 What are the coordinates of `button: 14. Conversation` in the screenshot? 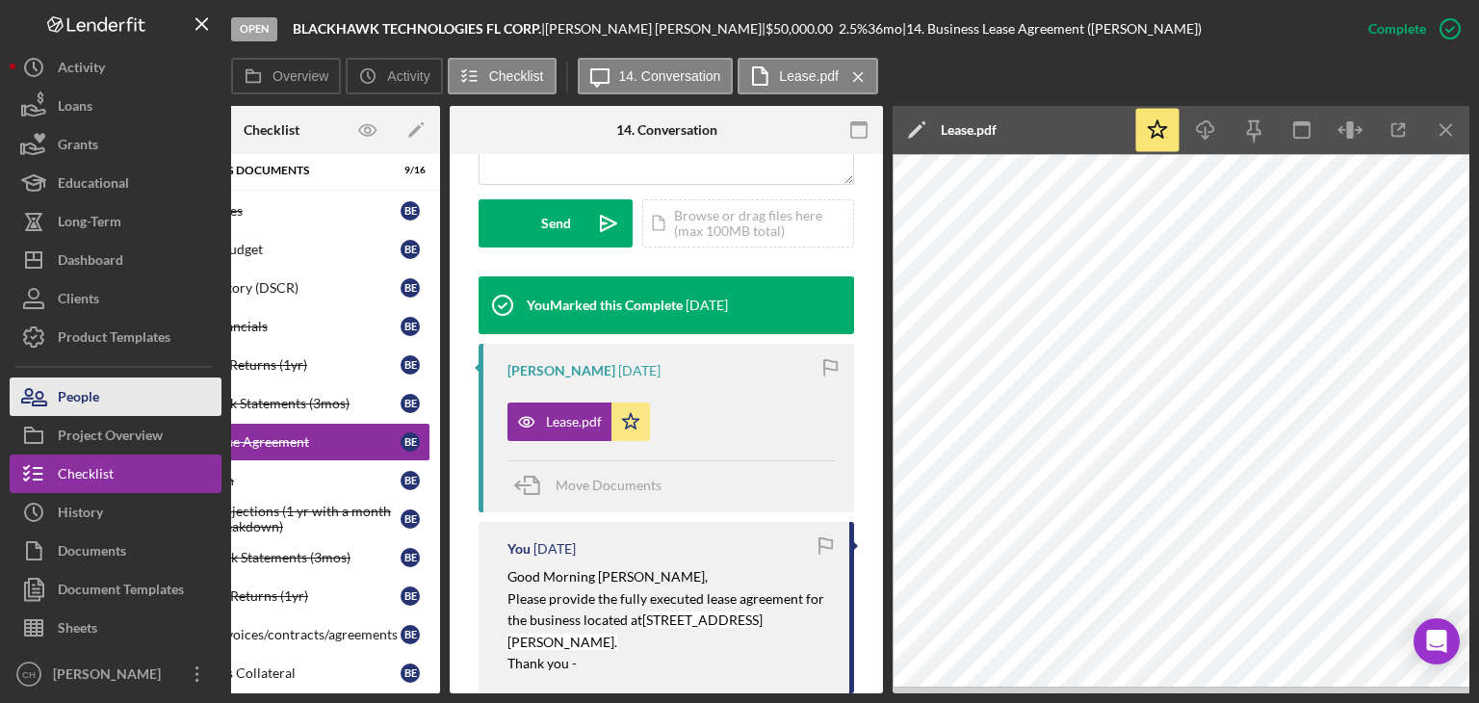 It's located at (656, 76).